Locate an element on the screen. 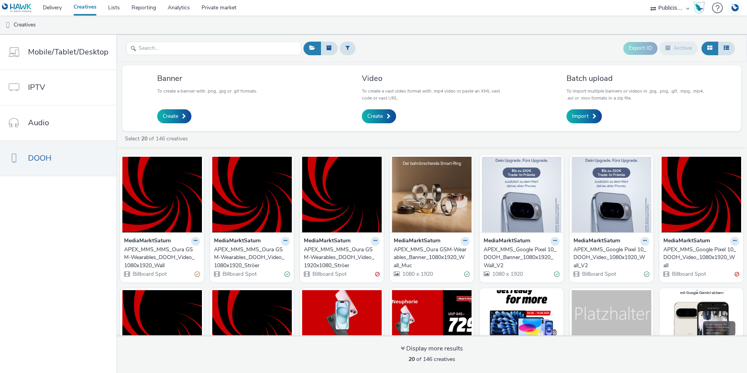 The height and width of the screenshot is (373, 747). img: APEX_MMS_Google Pixel 10_DOOH_Video_1920x1080_Ströer visual is located at coordinates (162, 328).